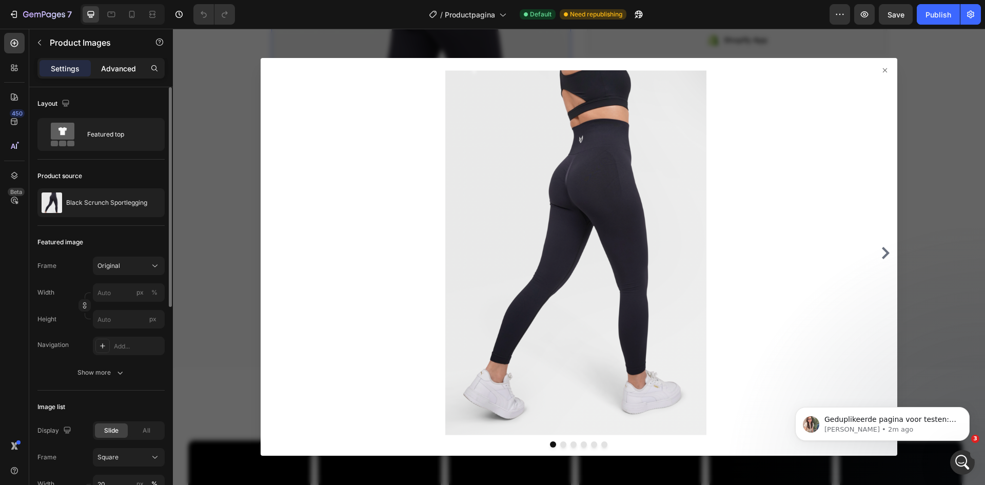 This screenshot has height=485, width=985. What do you see at coordinates (939, 14) in the screenshot?
I see `div: Publish` at bounding box center [939, 14].